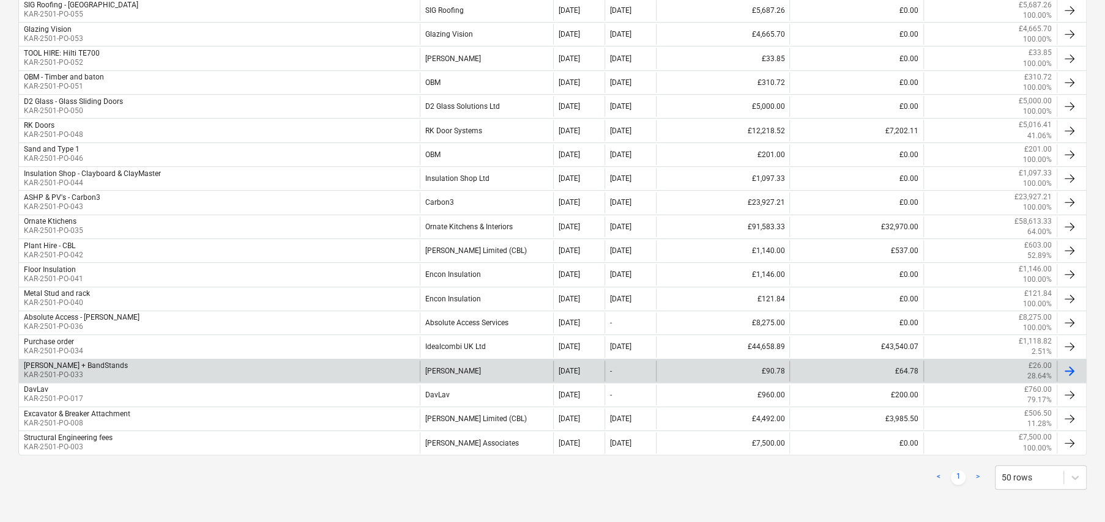 This screenshot has height=522, width=1105. I want to click on div: £1,146.00, so click(722, 275).